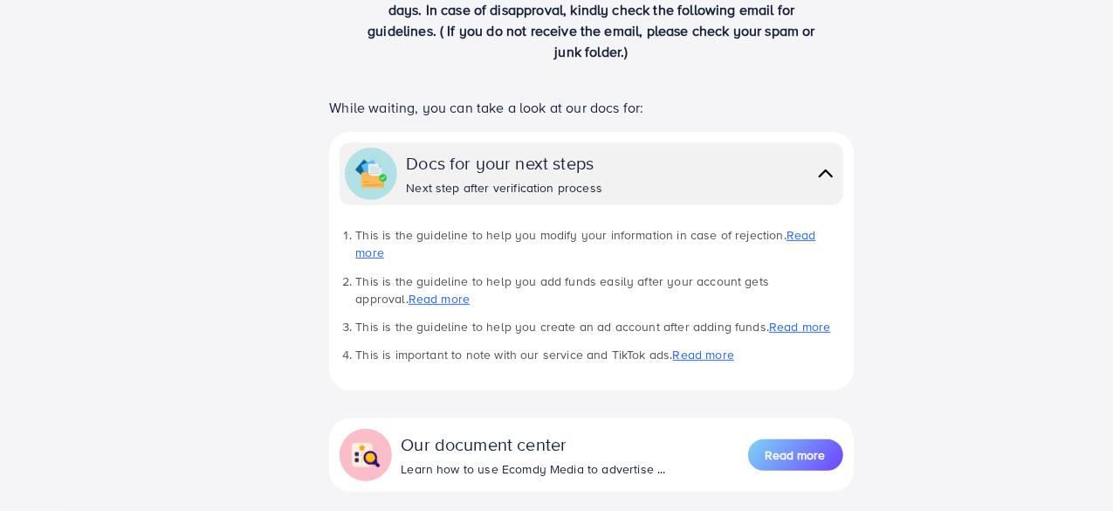 This screenshot has height=511, width=1113. What do you see at coordinates (504, 188) in the screenshot?
I see `div: Next step after verification process` at bounding box center [504, 188].